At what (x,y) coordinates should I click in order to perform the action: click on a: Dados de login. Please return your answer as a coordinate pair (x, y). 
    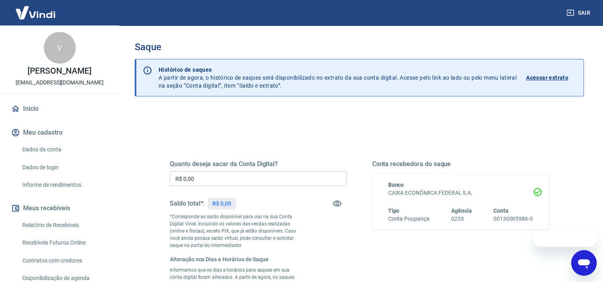
    Looking at the image, I should click on (64, 167).